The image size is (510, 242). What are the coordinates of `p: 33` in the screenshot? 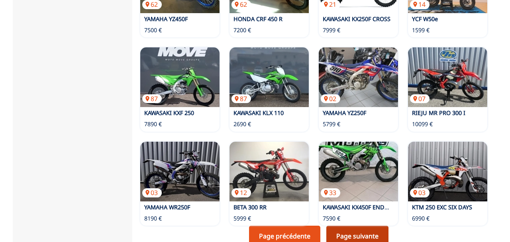 It's located at (330, 193).